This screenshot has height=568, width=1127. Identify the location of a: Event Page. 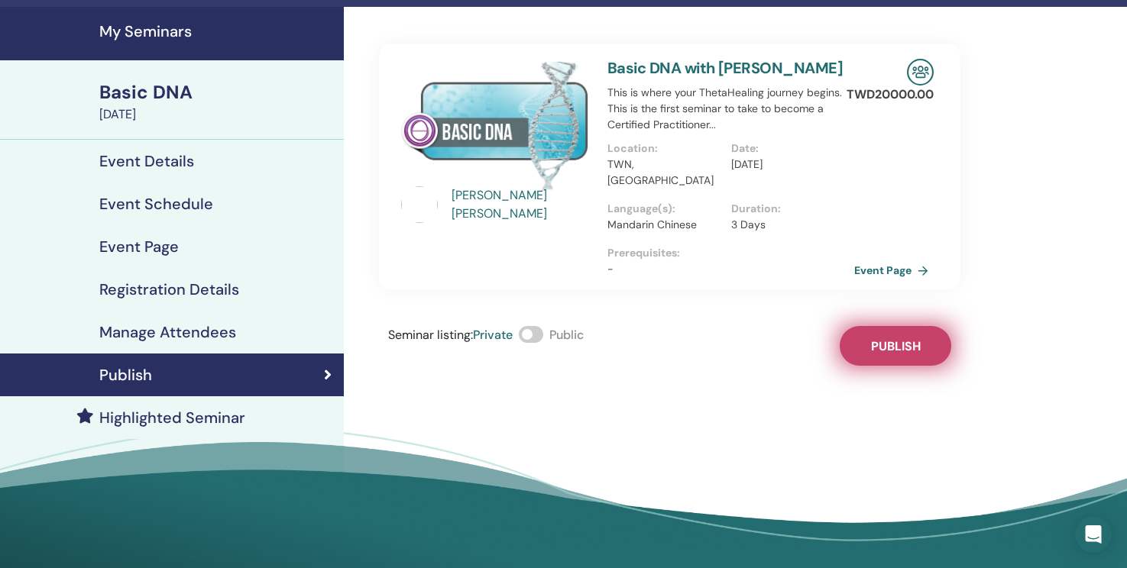
(894, 270).